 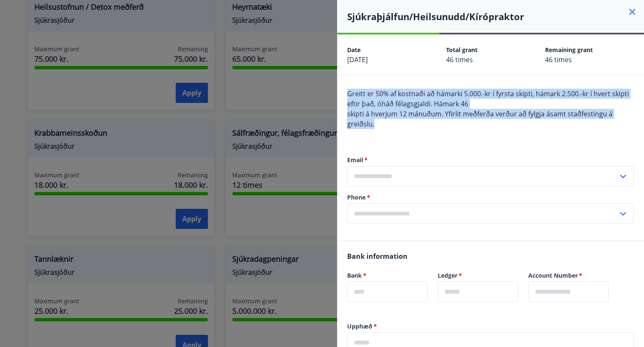 I want to click on label: Email, so click(x=491, y=160).